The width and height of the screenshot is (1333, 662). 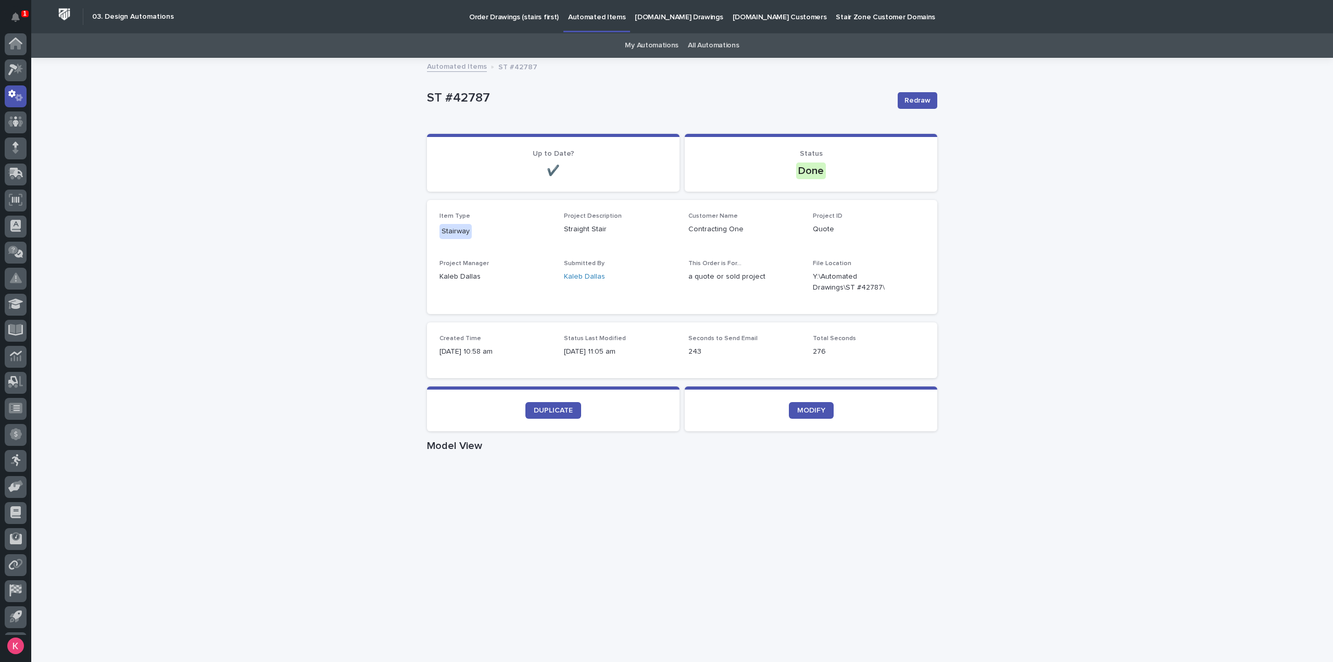 What do you see at coordinates (457, 66) in the screenshot?
I see `a: Automated Items` at bounding box center [457, 66].